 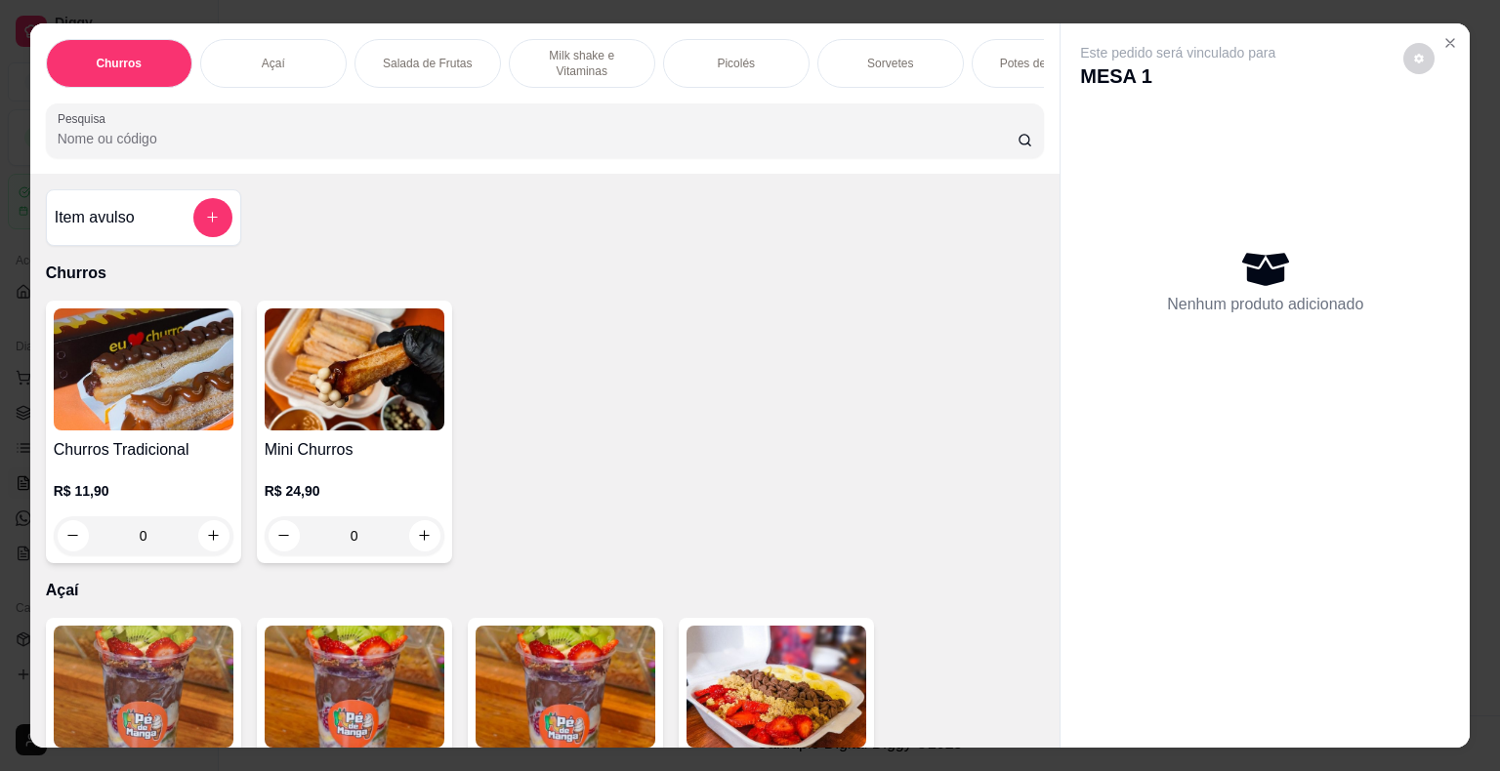 I want to click on p: R$ 11,90, so click(x=144, y=491).